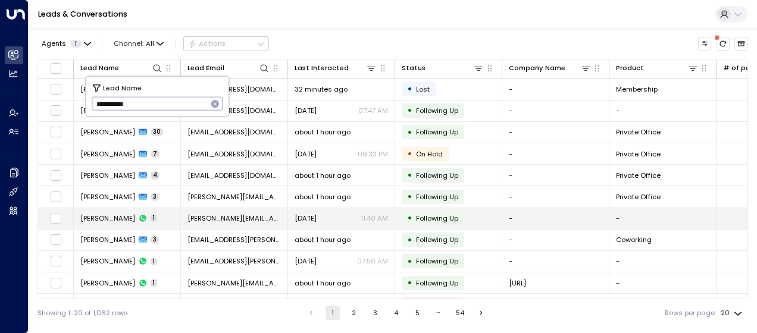 This screenshot has width=757, height=333. Describe the element at coordinates (374, 218) in the screenshot. I see `p: 11:40 AM` at that location.